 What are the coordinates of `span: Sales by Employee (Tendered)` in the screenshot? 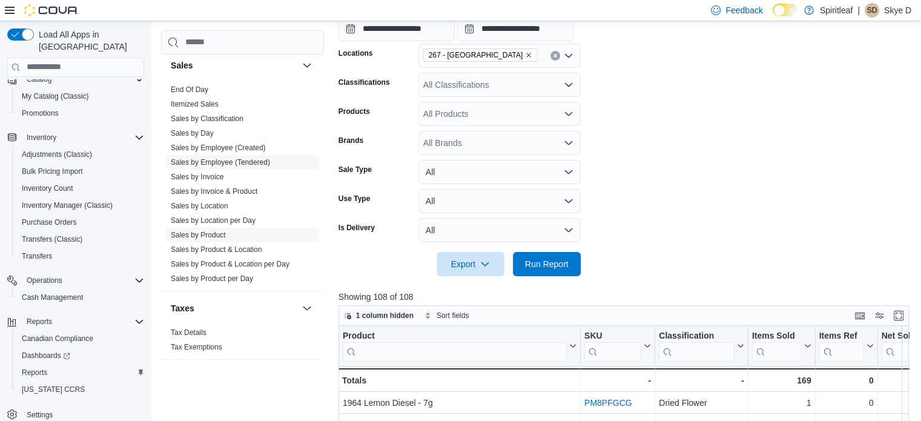 It's located at (220, 162).